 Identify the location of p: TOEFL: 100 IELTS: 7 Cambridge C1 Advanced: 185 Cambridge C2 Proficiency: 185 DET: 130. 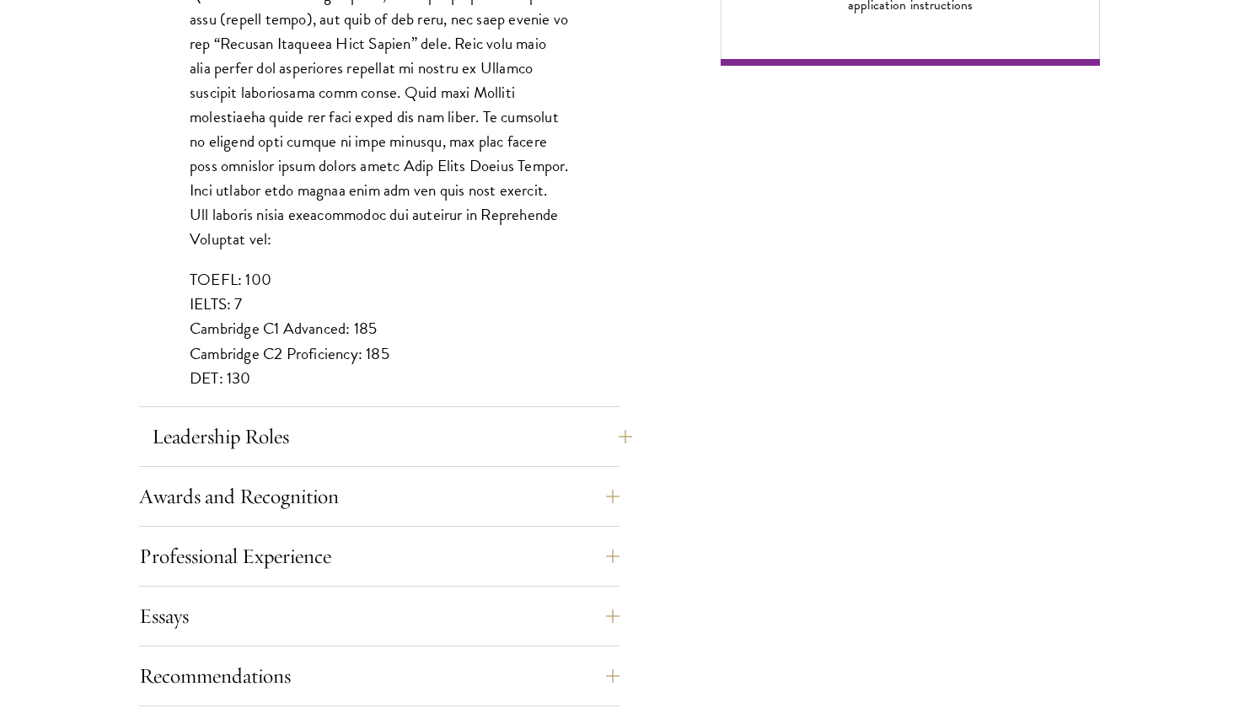
(379, 328).